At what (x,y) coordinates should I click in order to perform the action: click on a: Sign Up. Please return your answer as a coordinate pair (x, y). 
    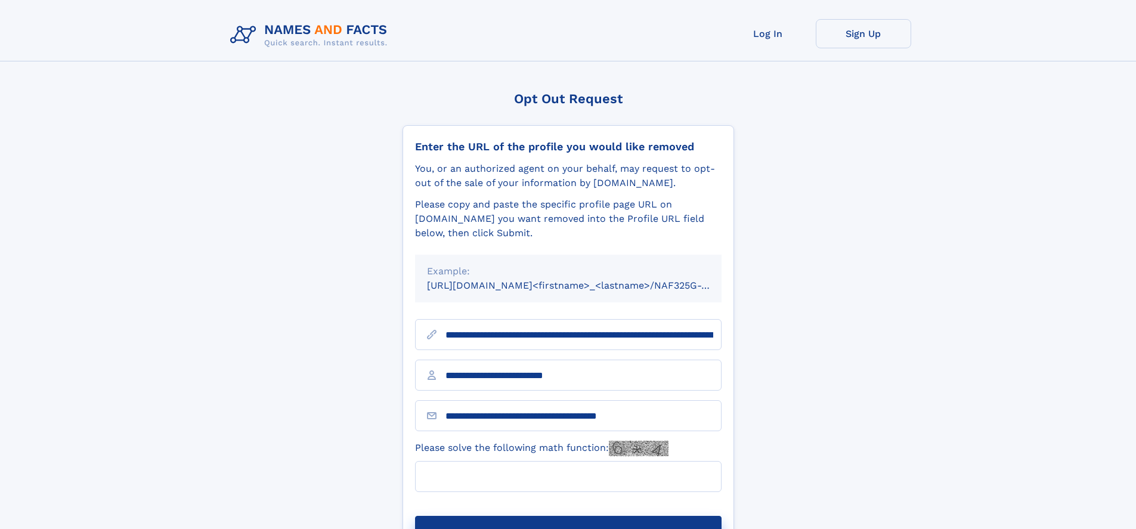
    Looking at the image, I should click on (863, 33).